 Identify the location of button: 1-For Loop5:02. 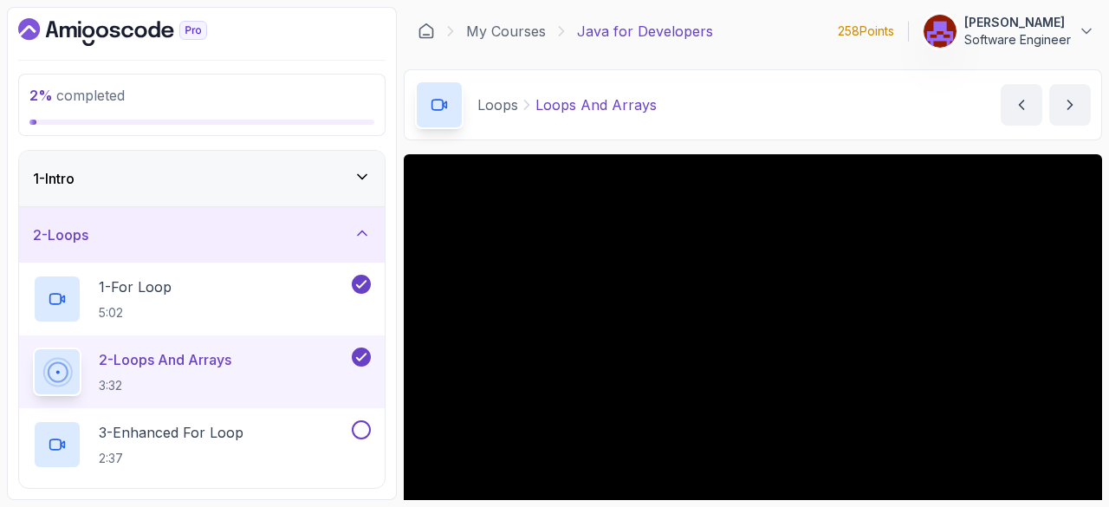
(202, 299).